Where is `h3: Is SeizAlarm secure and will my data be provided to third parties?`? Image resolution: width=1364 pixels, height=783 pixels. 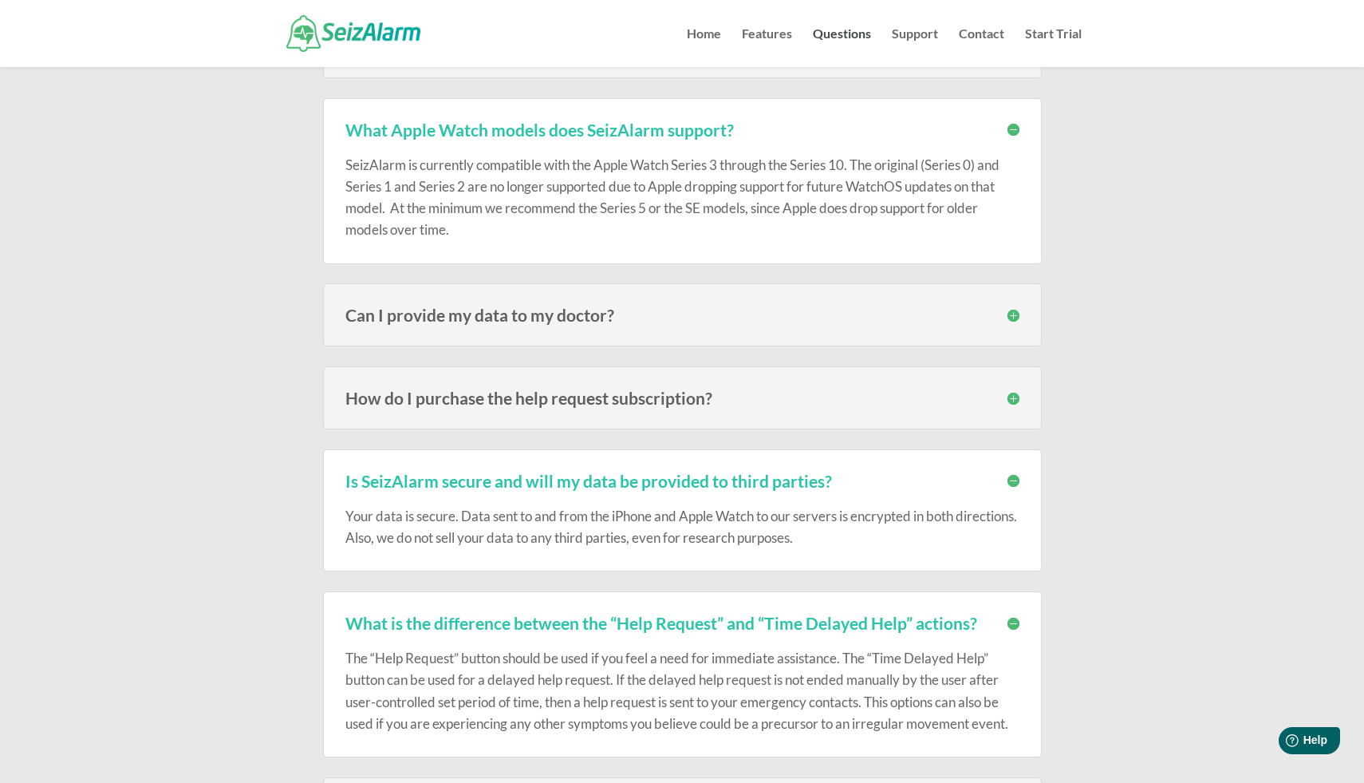 h3: Is SeizAlarm secure and will my data be provided to third parties? is located at coordinates (682, 480).